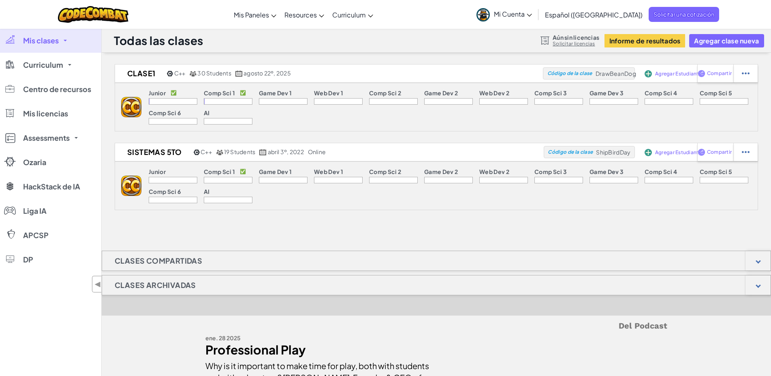 The width and height of the screenshot is (771, 376). Describe the element at coordinates (57, 89) in the screenshot. I see `span: Centro de recursos` at that location.